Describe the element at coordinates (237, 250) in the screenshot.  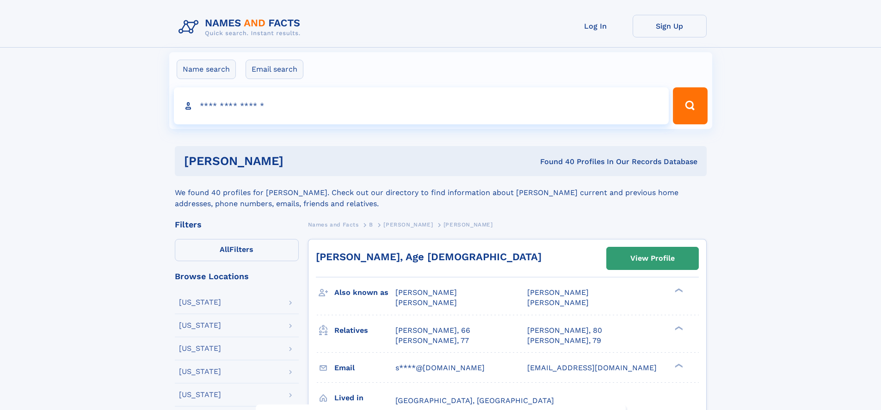
I see `label: Filters` at that location.